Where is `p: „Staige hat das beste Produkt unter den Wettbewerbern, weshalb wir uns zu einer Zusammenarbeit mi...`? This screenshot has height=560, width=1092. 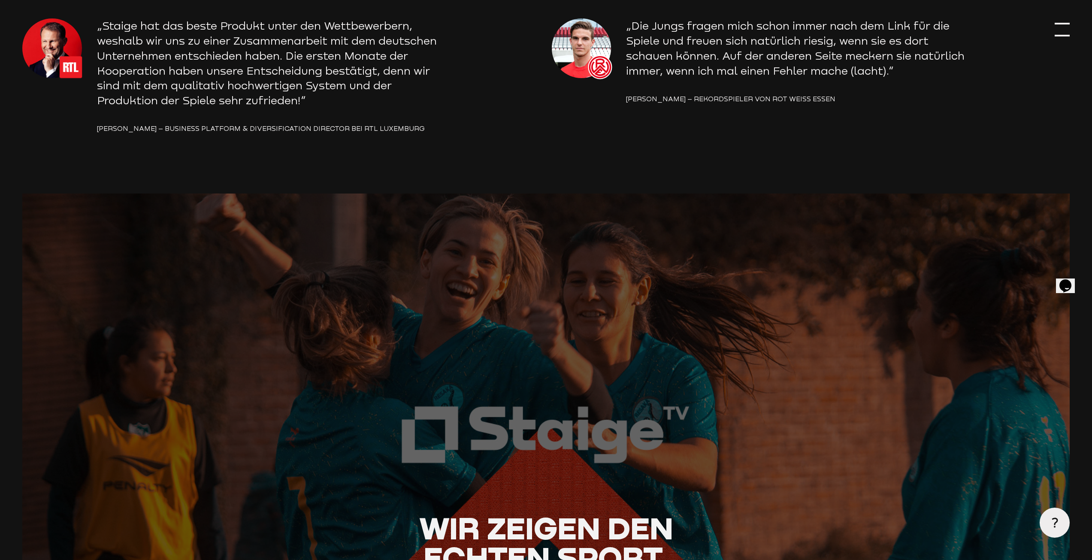 p: „Staige hat das beste Produkt unter den Wettbewerbern, weshalb wir uns zu einer Zusammenarbeit mi... is located at coordinates (279, 63).